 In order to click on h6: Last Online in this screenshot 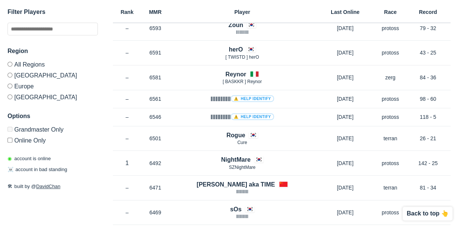, I will do `click(345, 12)`.